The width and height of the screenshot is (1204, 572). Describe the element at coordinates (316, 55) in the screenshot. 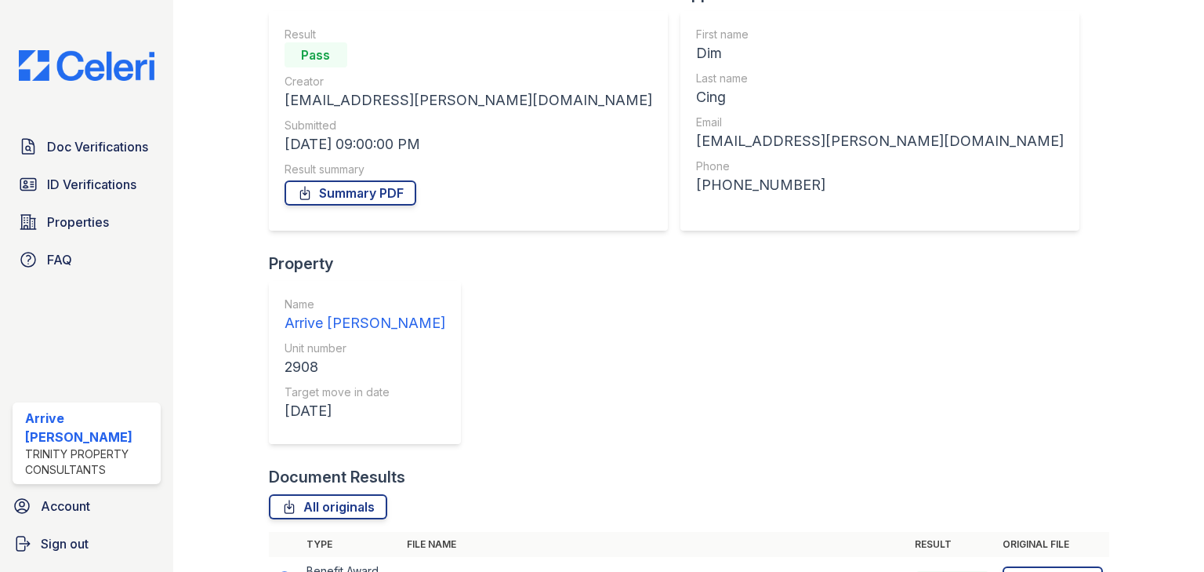

I see `div: Pass` at that location.